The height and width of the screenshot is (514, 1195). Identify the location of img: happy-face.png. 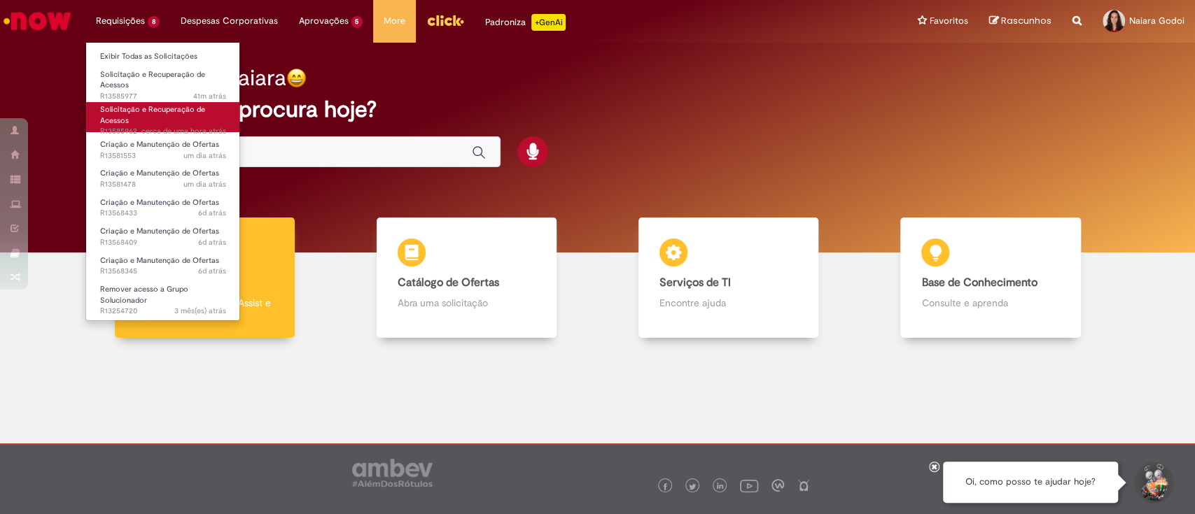
(296, 78).